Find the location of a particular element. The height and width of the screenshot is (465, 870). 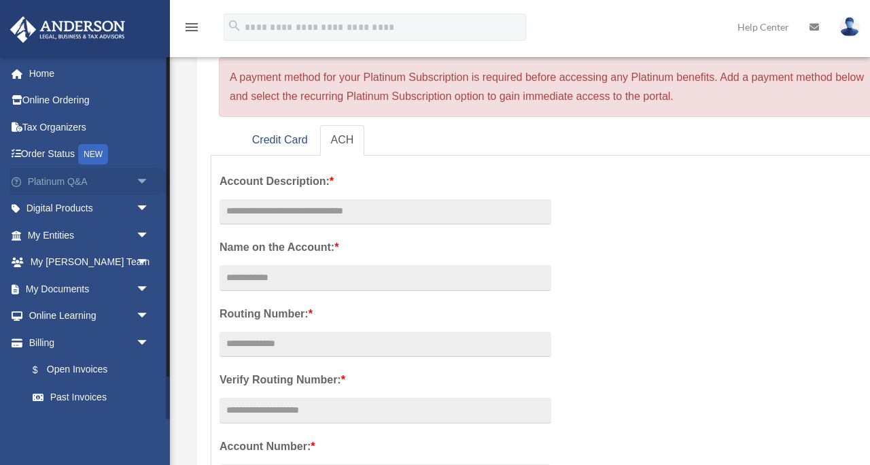

a: Online Learningarrow_drop_down is located at coordinates (90, 316).